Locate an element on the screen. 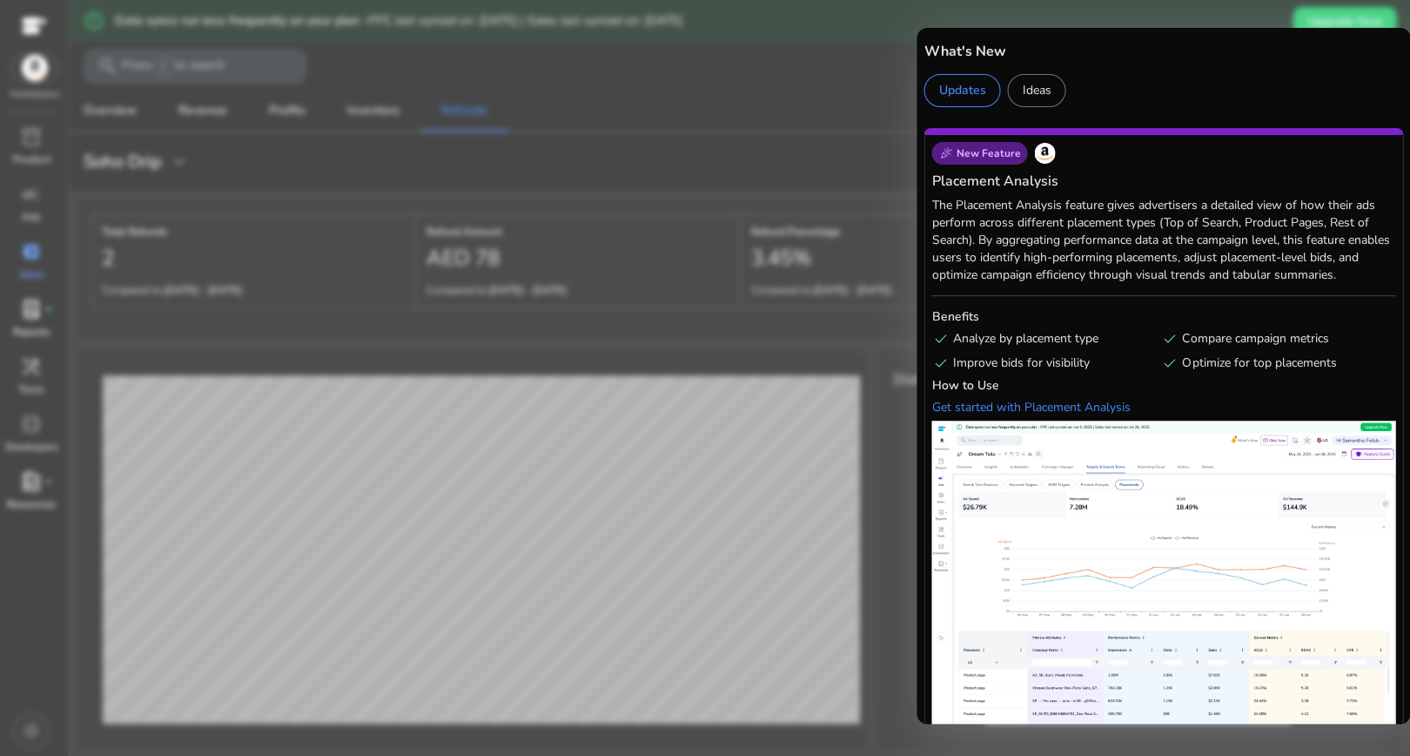 This screenshot has height=756, width=1410. p: The Placement Analysis feature gives advertisers a detailed view of how their ads perform across ... is located at coordinates (1163, 240).